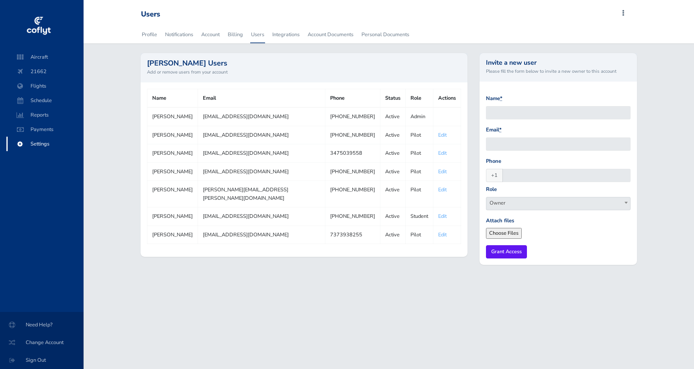 This screenshot has width=694, height=369. I want to click on th: Role, so click(419, 98).